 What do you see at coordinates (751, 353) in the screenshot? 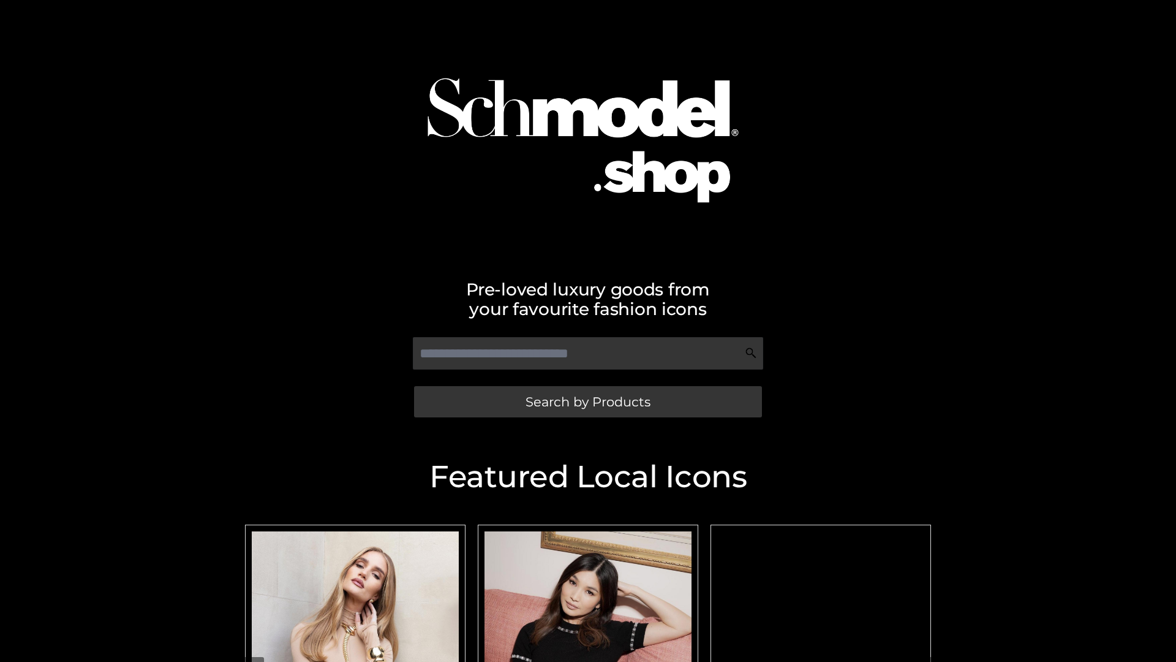
I see `img: Search Icon` at bounding box center [751, 353].